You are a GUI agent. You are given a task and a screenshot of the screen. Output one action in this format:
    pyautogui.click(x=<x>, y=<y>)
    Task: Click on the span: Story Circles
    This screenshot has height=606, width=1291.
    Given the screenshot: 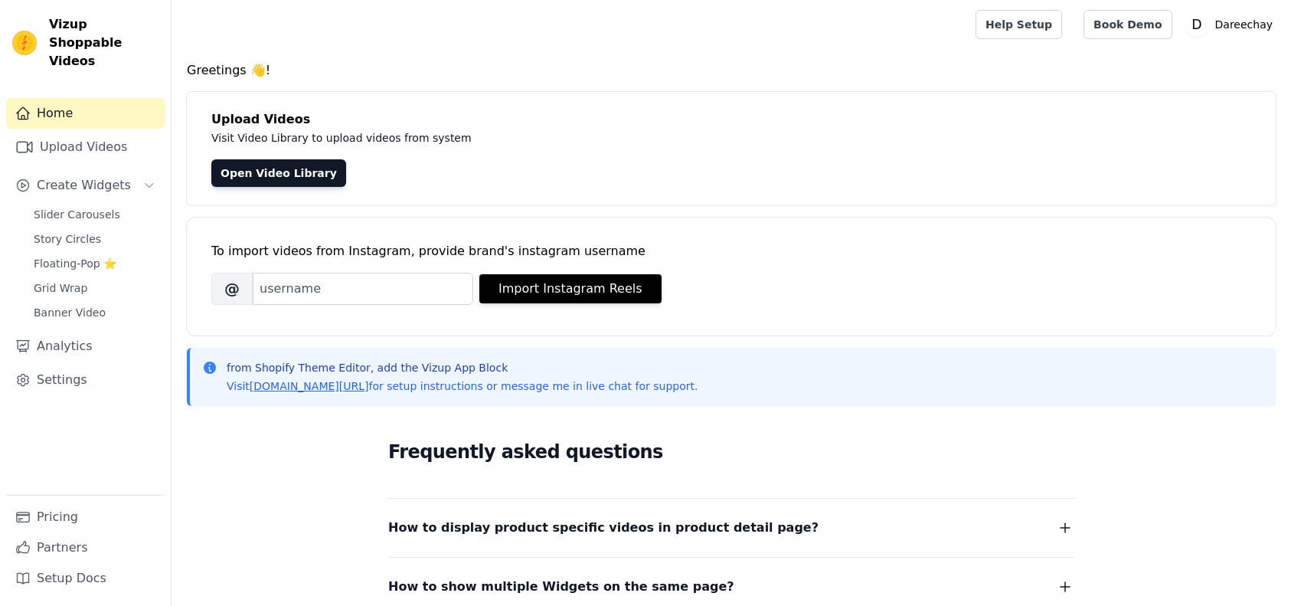 What is the action you would take?
    pyautogui.click(x=67, y=239)
    